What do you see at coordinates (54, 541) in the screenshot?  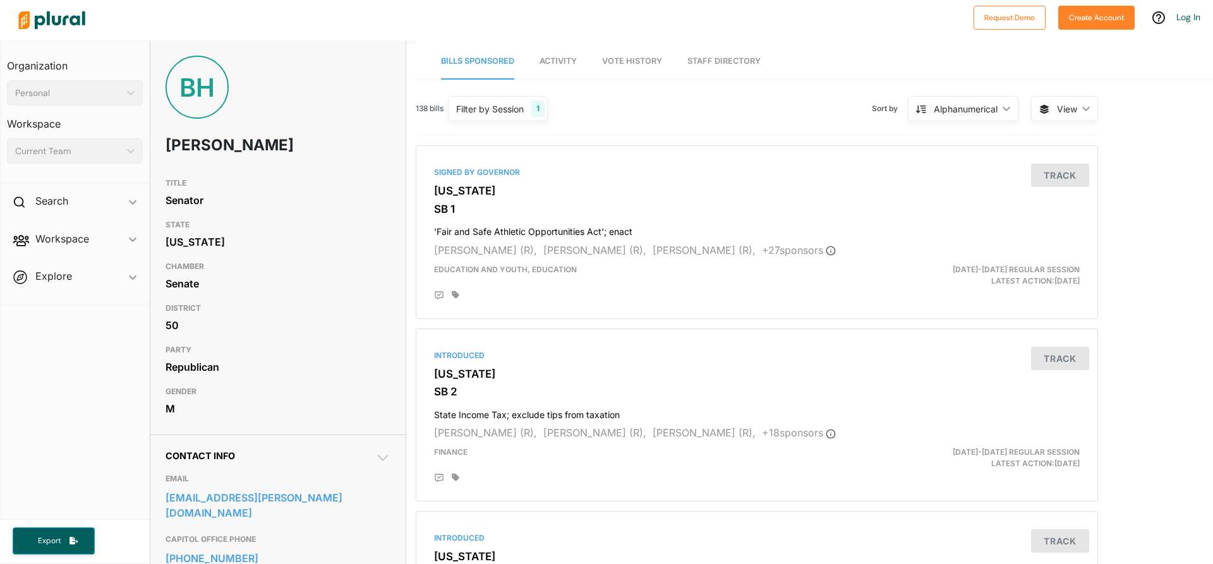 I see `button: Export` at bounding box center [54, 541].